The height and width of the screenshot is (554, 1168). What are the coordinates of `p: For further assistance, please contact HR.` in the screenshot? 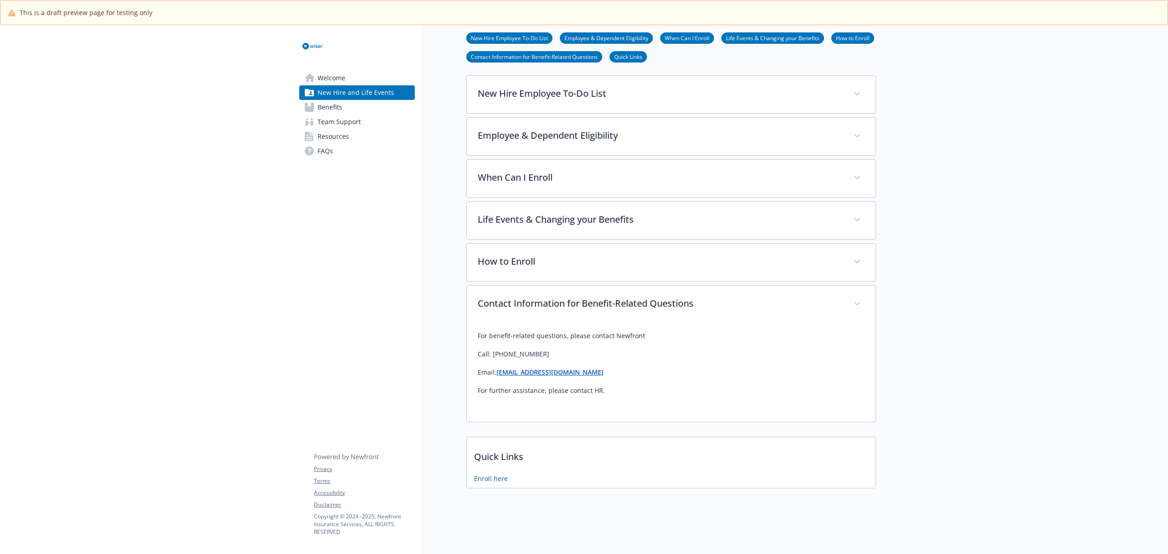 It's located at (671, 391).